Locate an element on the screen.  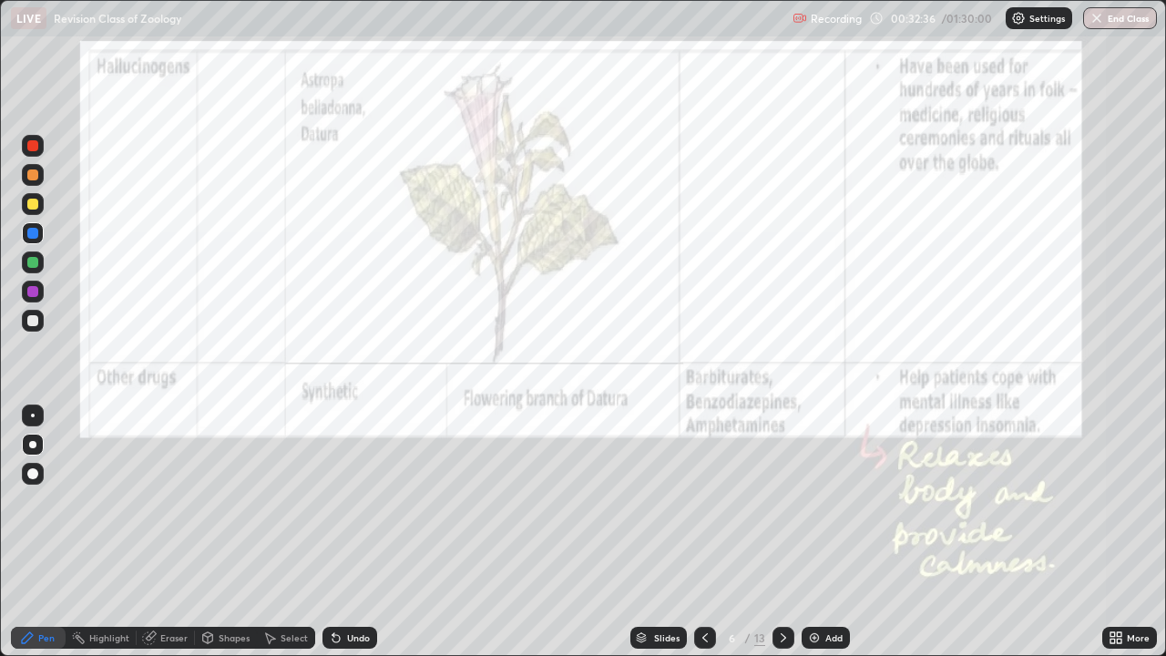
div: 13 is located at coordinates (759, 637).